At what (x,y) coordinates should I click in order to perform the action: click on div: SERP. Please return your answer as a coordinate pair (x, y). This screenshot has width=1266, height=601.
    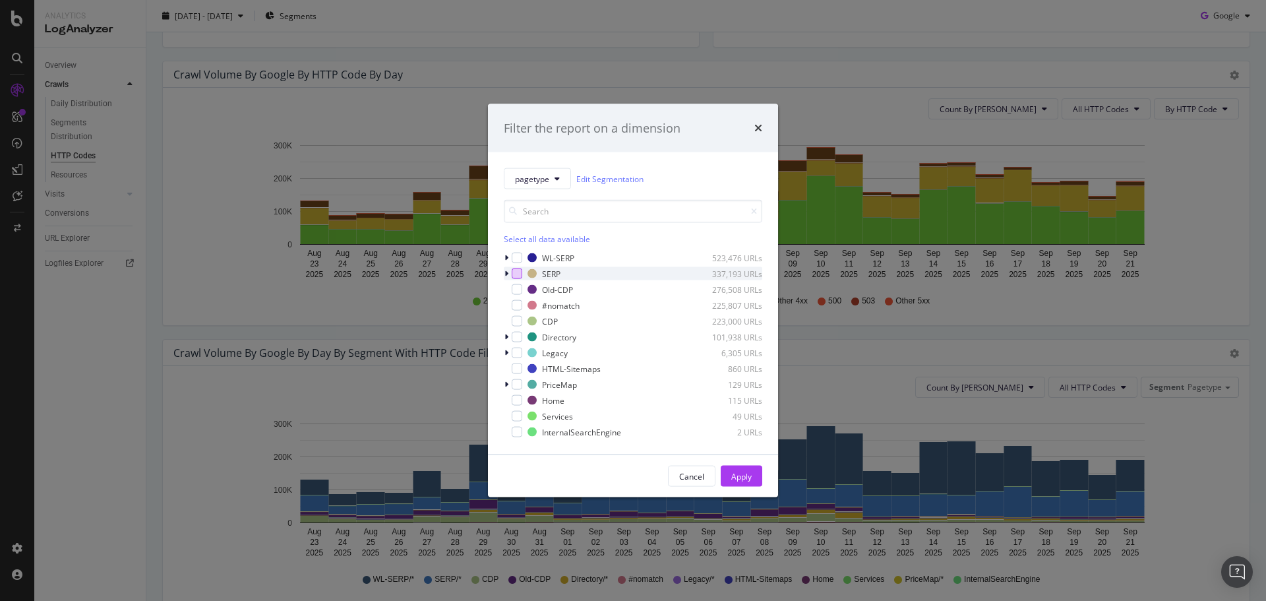
    Looking at the image, I should click on (551, 273).